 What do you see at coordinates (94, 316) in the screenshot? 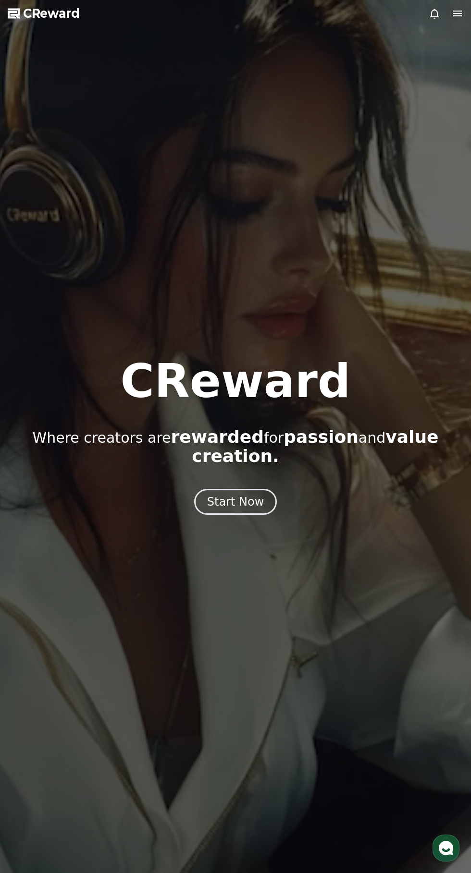
I see `a: Messages` at bounding box center [94, 316].